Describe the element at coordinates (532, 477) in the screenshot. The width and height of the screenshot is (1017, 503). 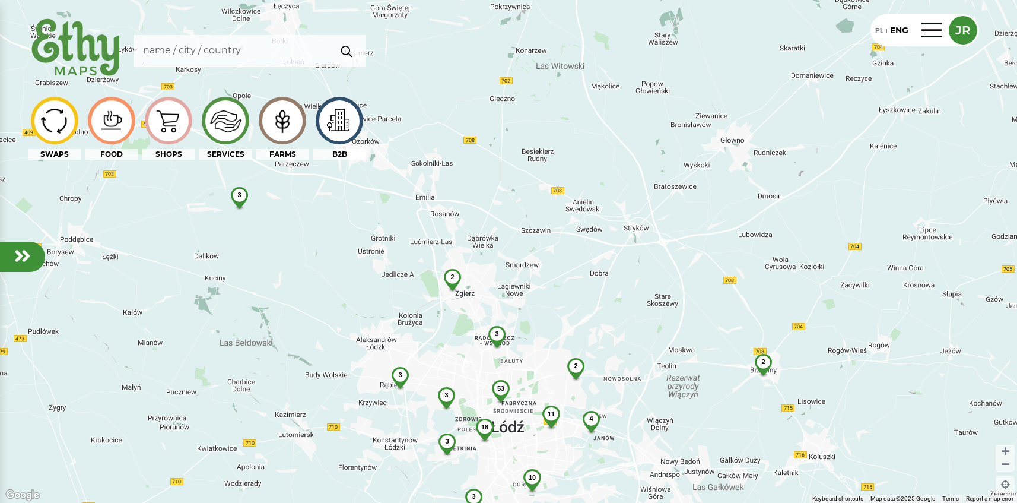
I see `span: 10` at that location.